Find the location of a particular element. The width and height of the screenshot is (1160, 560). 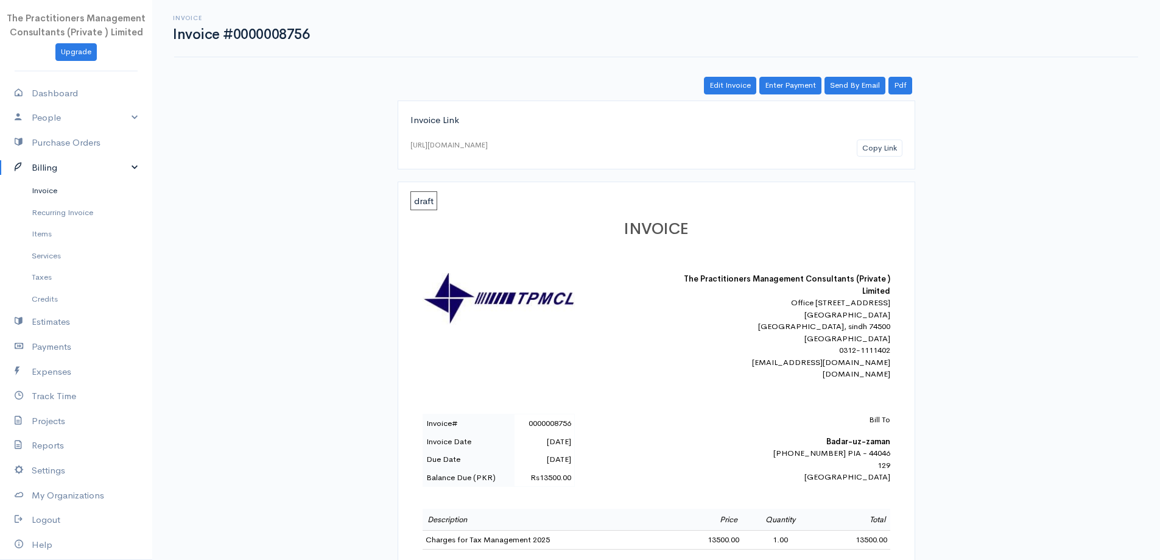

td: Rs13500.00 is located at coordinates (544, 477).